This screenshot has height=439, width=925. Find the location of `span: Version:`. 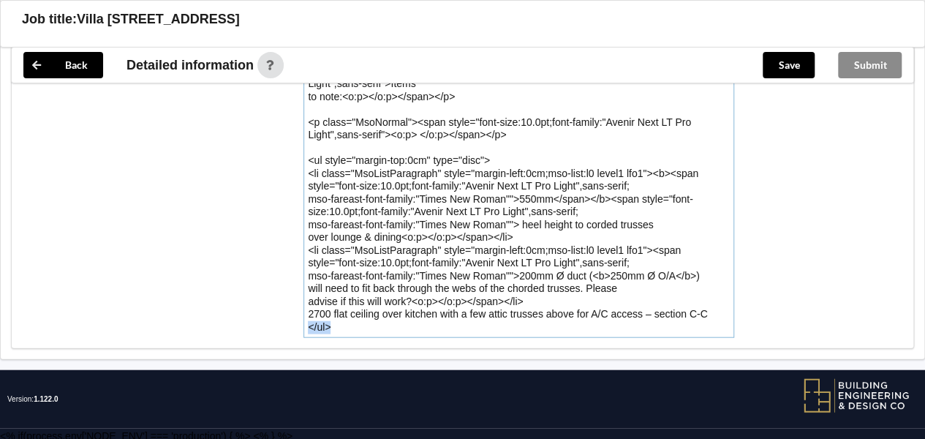

span: Version: is located at coordinates (33, 399).